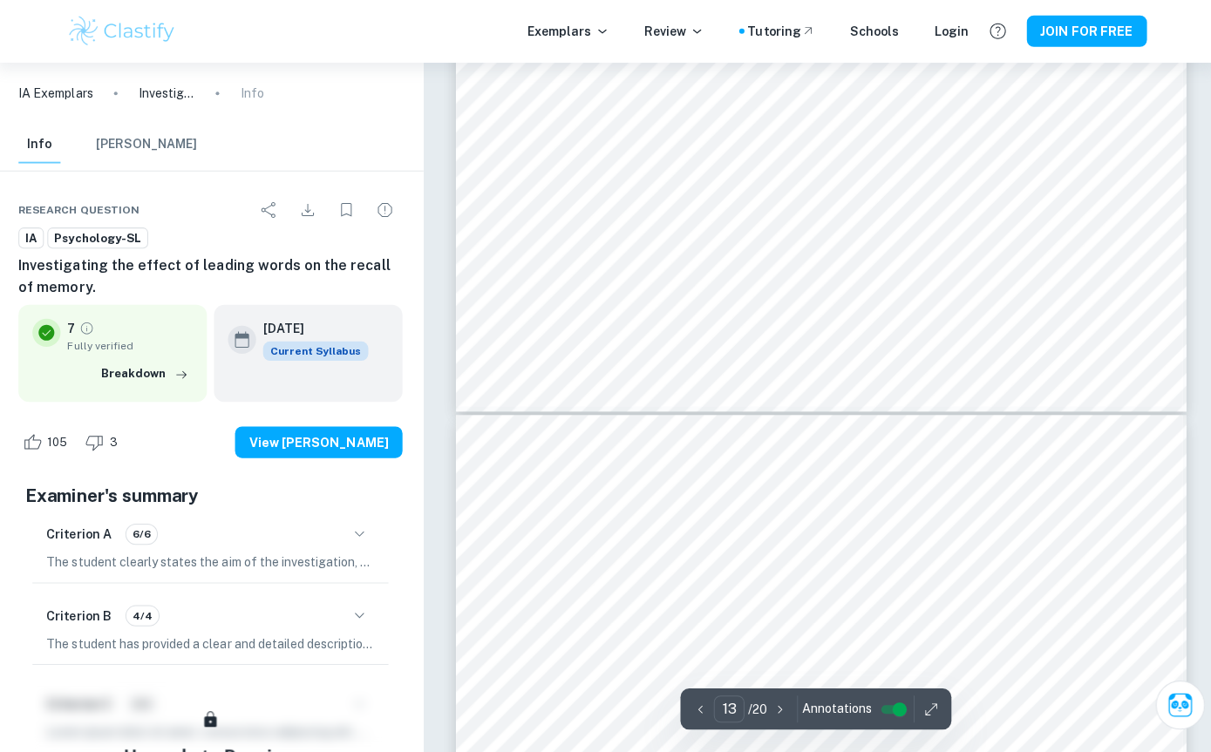 The image size is (1211, 752). What do you see at coordinates (316, 350) in the screenshot?
I see `div: This exemplar is based on the current syllabus. Feel free to refer to it for inspiration/ideas wh...` at bounding box center [316, 350].